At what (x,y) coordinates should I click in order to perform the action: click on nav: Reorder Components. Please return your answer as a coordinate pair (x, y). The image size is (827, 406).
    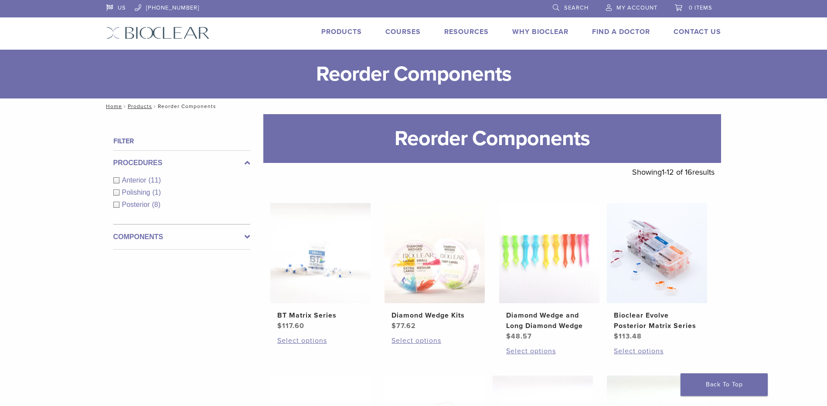
    Looking at the image, I should click on (414, 106).